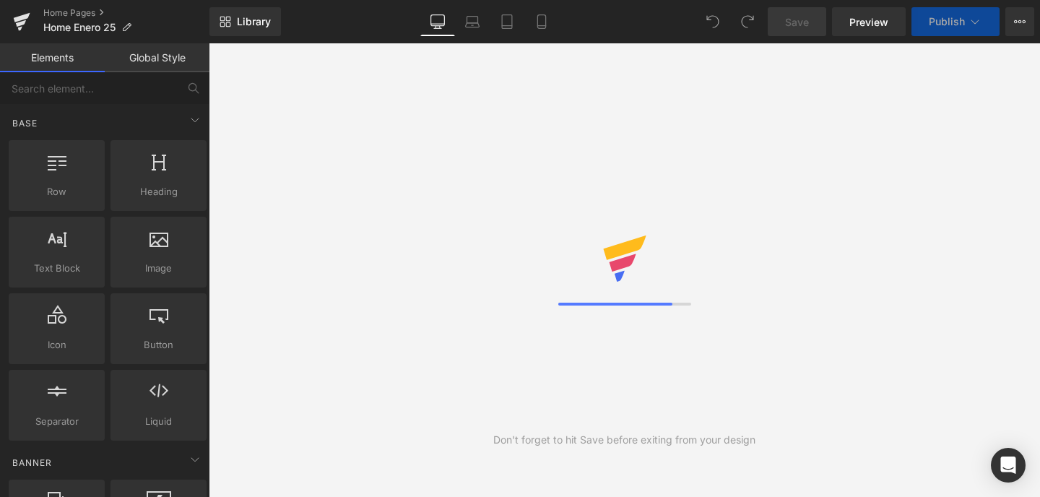  I want to click on div: Don't forget to hit Save before exiting from your design, so click(624, 440).